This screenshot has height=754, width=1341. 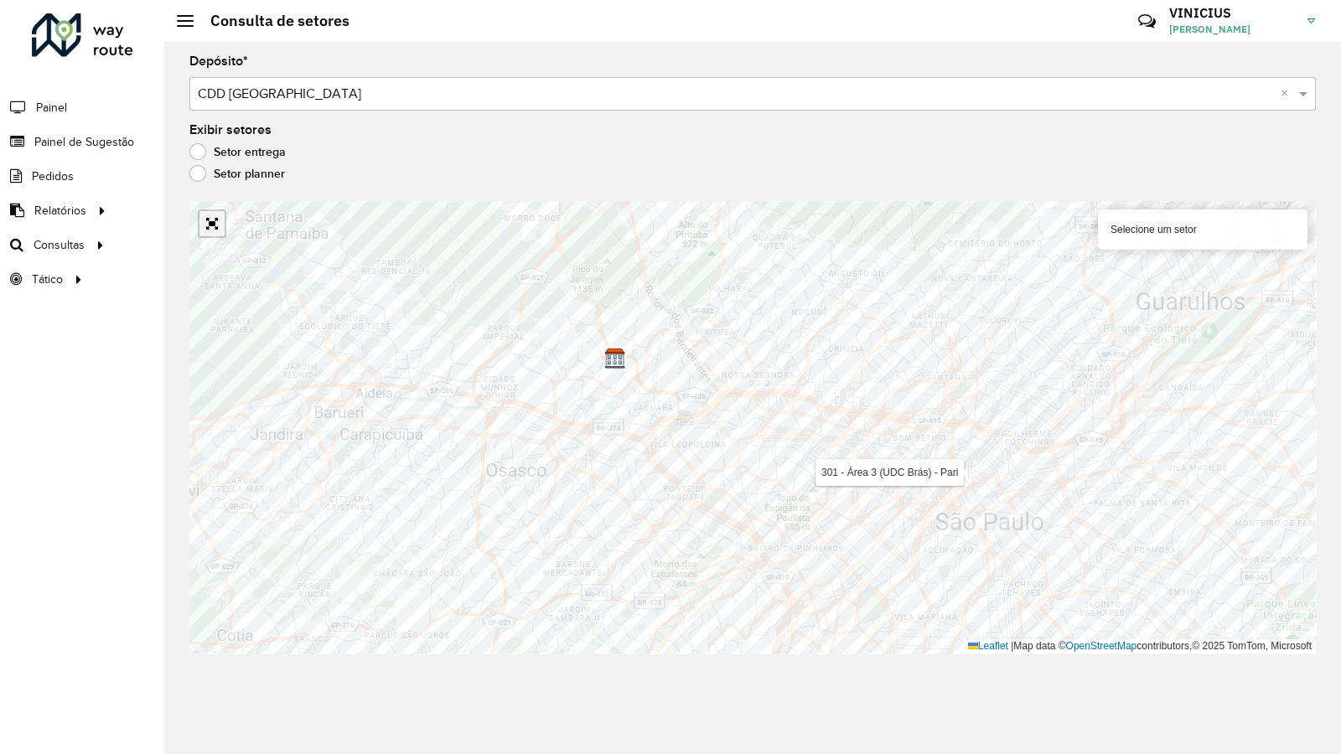 I want to click on a: Leaflet, so click(x=988, y=646).